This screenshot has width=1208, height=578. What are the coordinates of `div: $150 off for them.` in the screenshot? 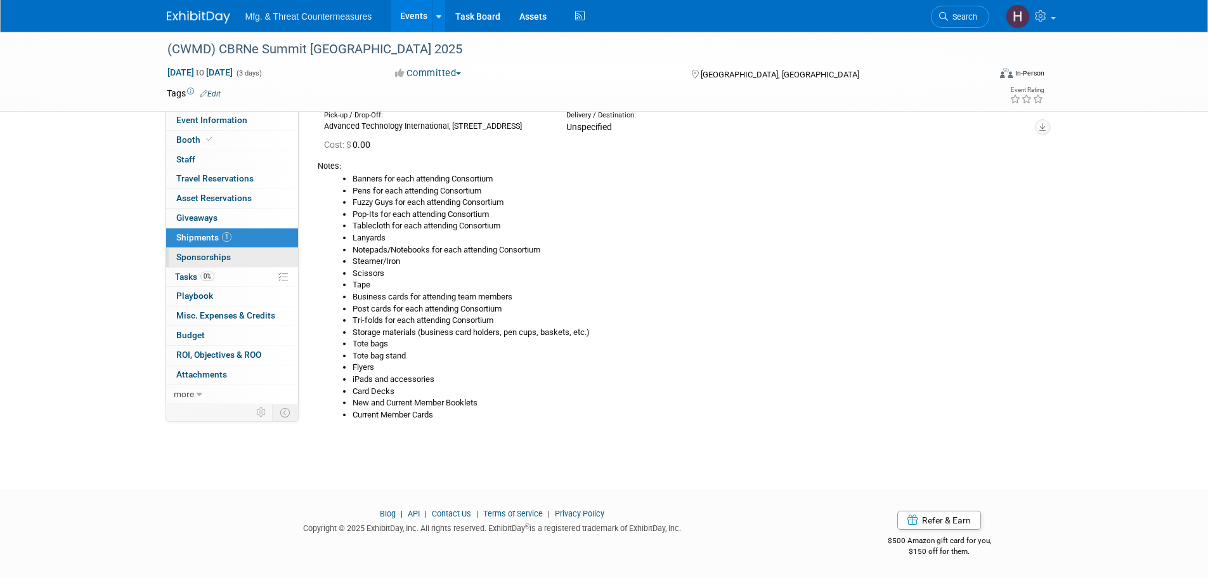 It's located at (939, 551).